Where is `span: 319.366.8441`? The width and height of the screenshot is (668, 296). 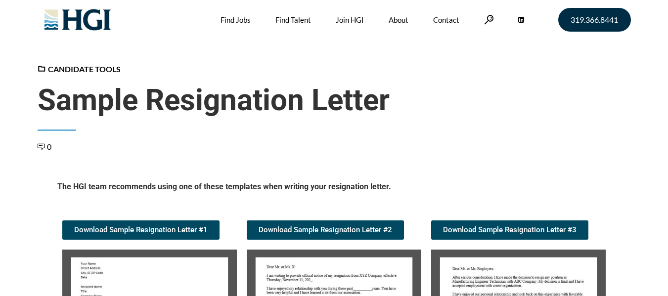
span: 319.366.8441 is located at coordinates (594, 20).